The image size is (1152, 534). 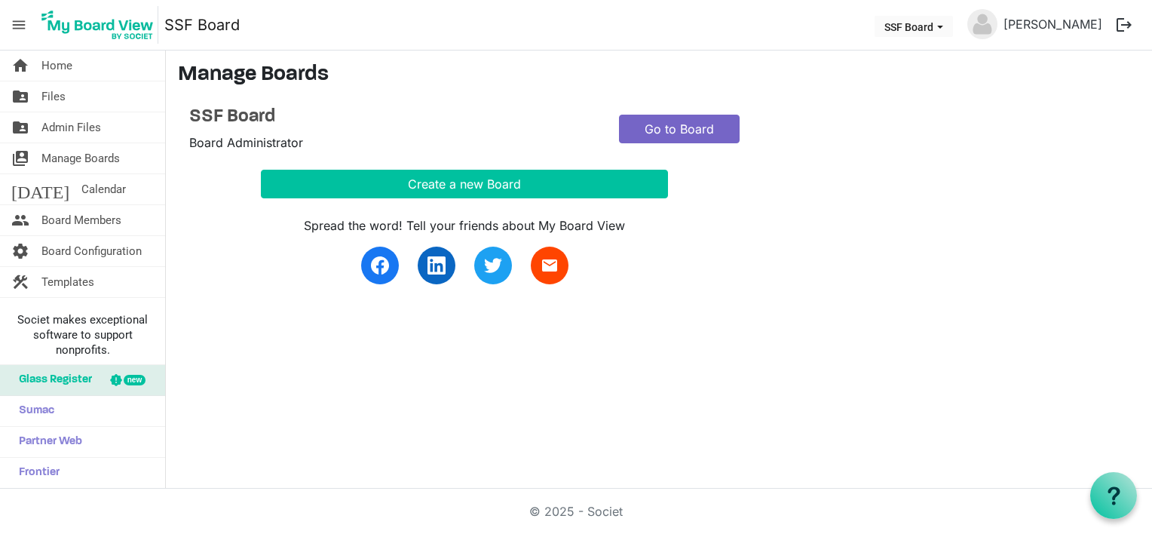 I want to click on span: construction, so click(x=20, y=282).